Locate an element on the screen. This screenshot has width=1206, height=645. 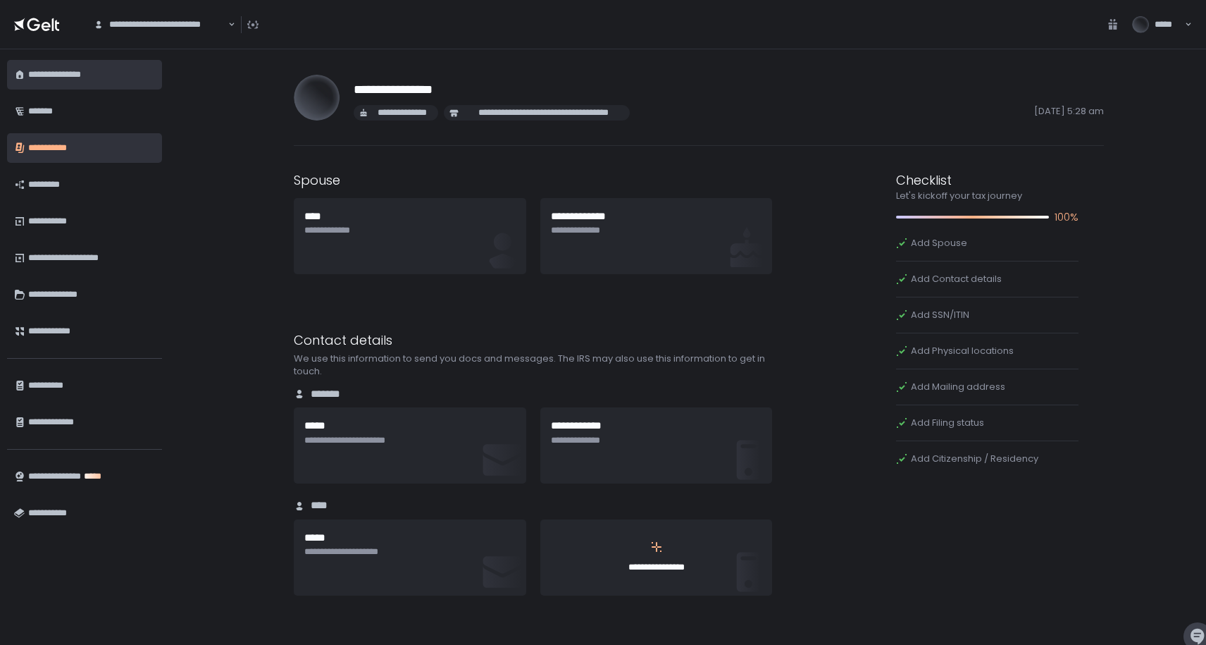
span: Add SSN/ITIN is located at coordinates (940, 315).